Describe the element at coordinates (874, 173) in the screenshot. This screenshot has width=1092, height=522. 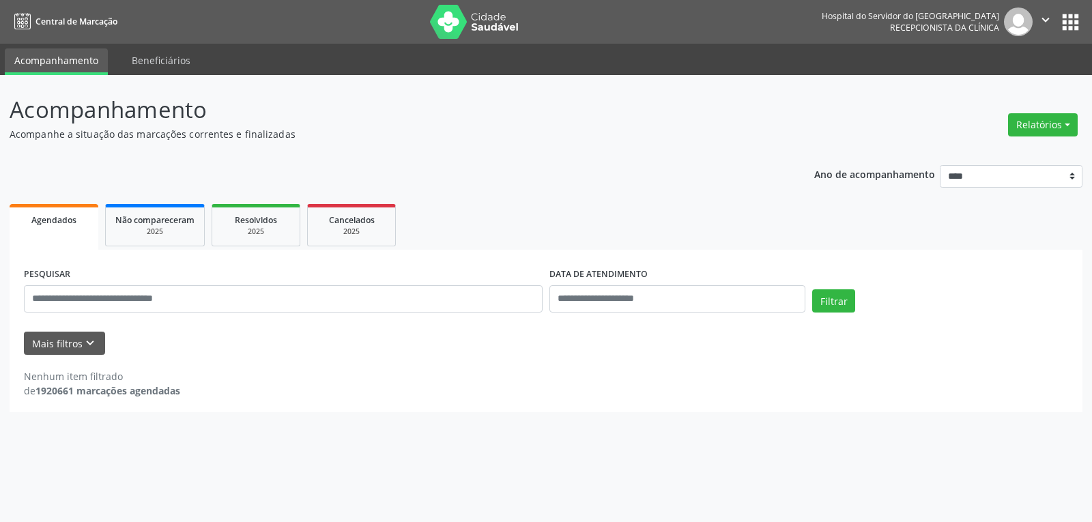
I see `p: Ano de acompanhamento` at that location.